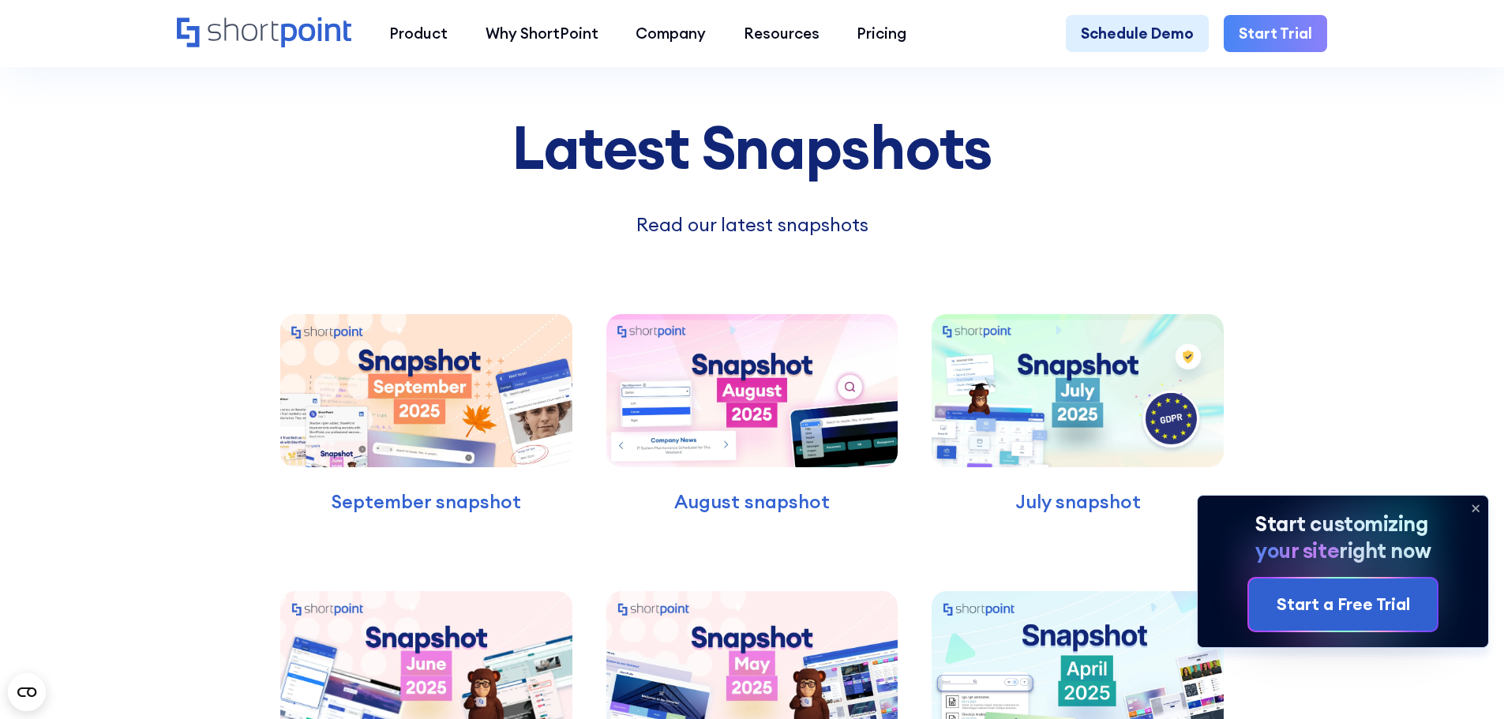 This screenshot has width=1504, height=719. I want to click on a: Start a Free Trial, so click(1343, 605).